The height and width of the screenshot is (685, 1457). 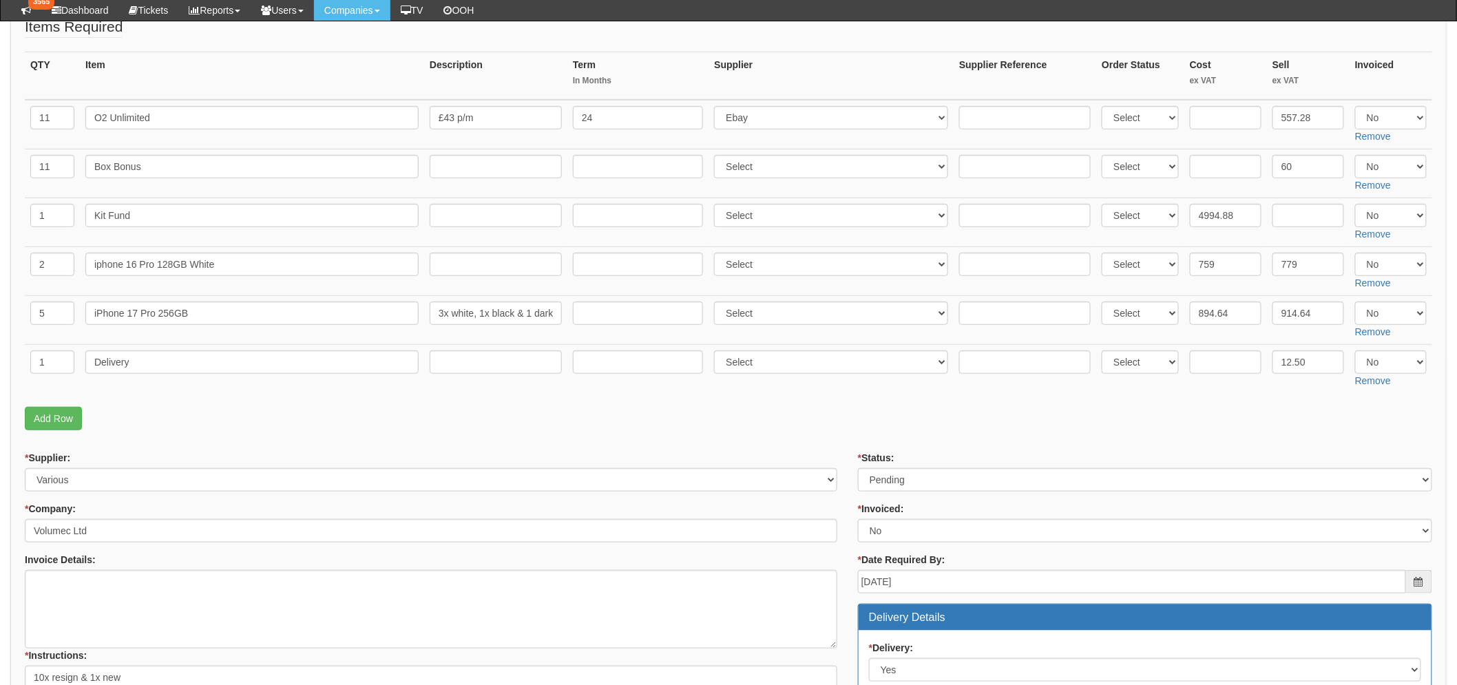 I want to click on label: Instructions:, so click(x=56, y=655).